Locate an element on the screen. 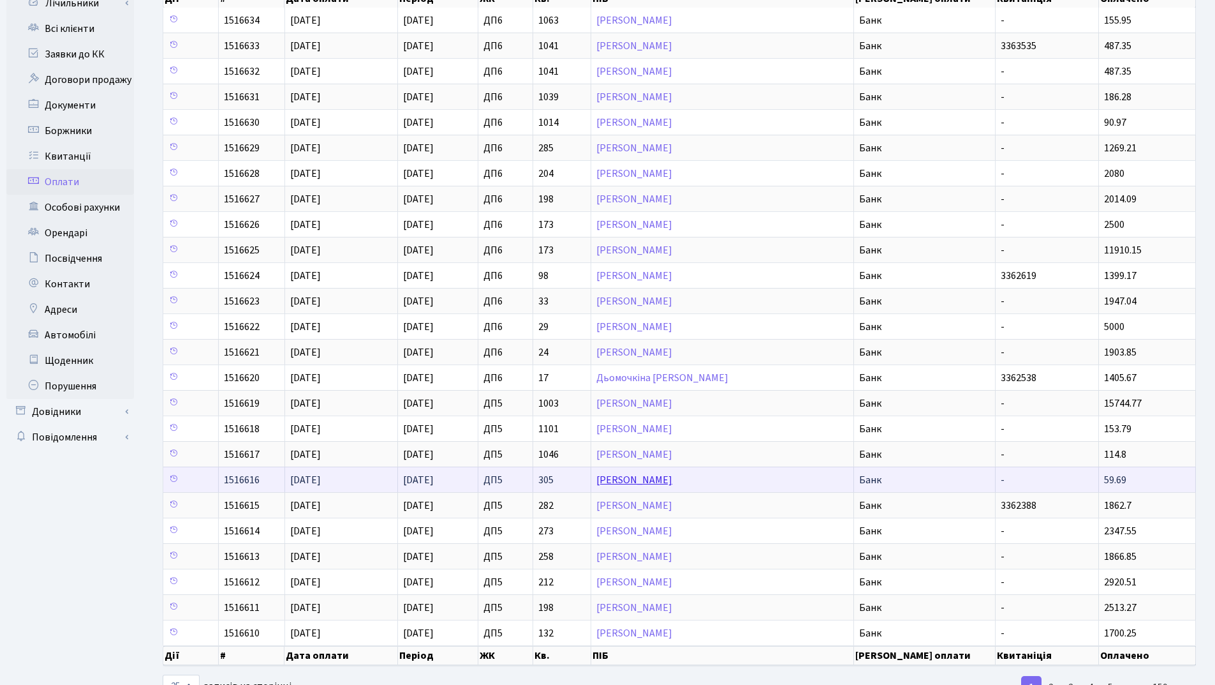 This screenshot has width=1215, height=685. a: Квитанції is located at coordinates (70, 156).